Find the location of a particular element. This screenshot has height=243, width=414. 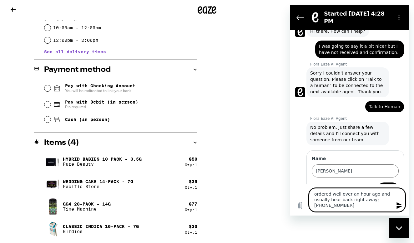

span: See all delivery times is located at coordinates (75, 52).